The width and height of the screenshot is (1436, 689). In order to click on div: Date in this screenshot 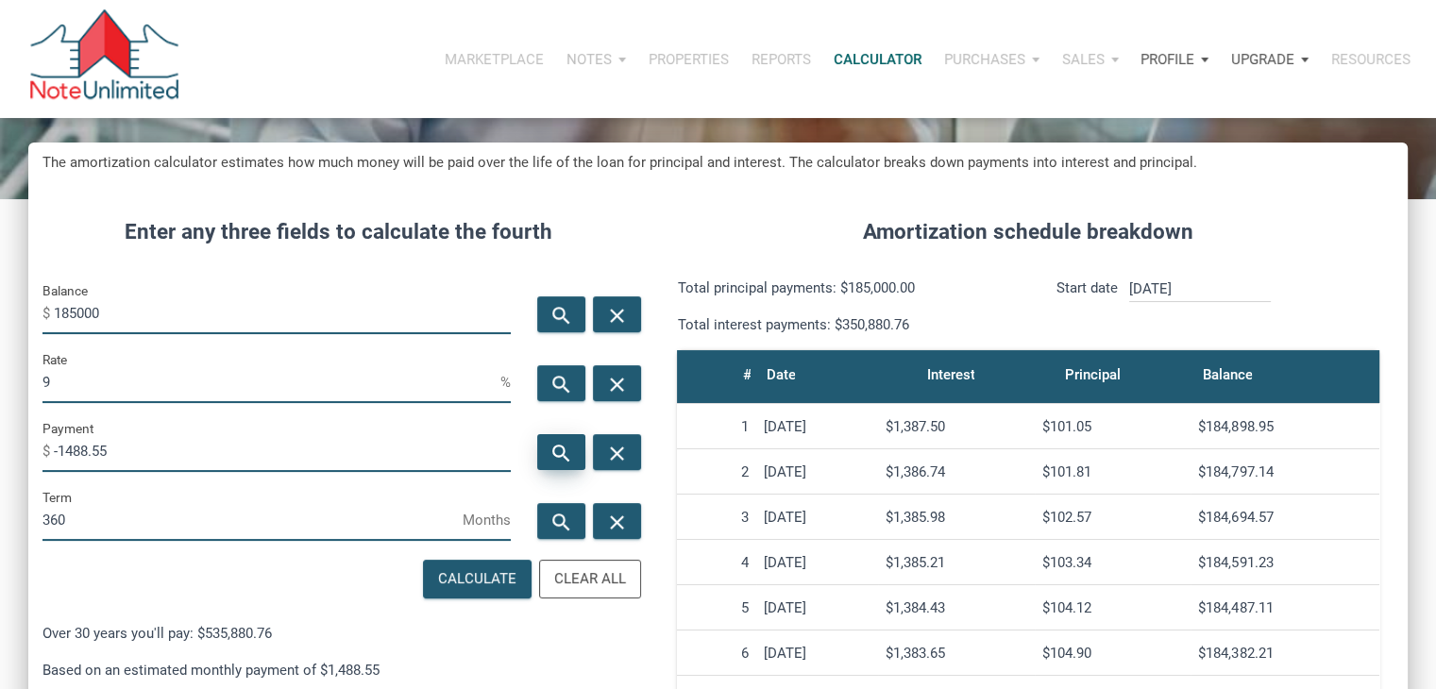, I will do `click(780, 375)`.